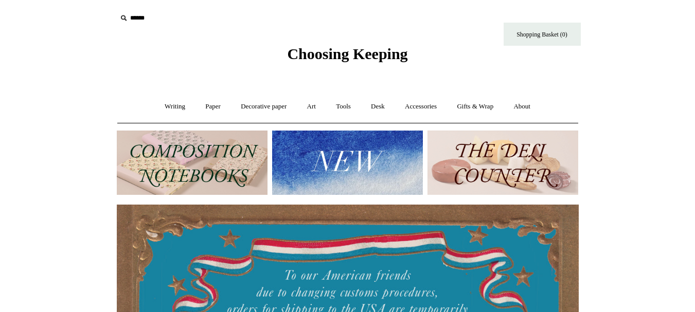 The width and height of the screenshot is (695, 312). What do you see at coordinates (502, 162) in the screenshot?
I see `a: The Deli Counter` at bounding box center [502, 162].